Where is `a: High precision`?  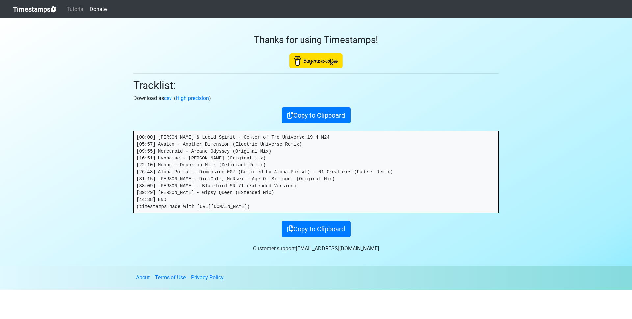 a: High precision is located at coordinates (192, 98).